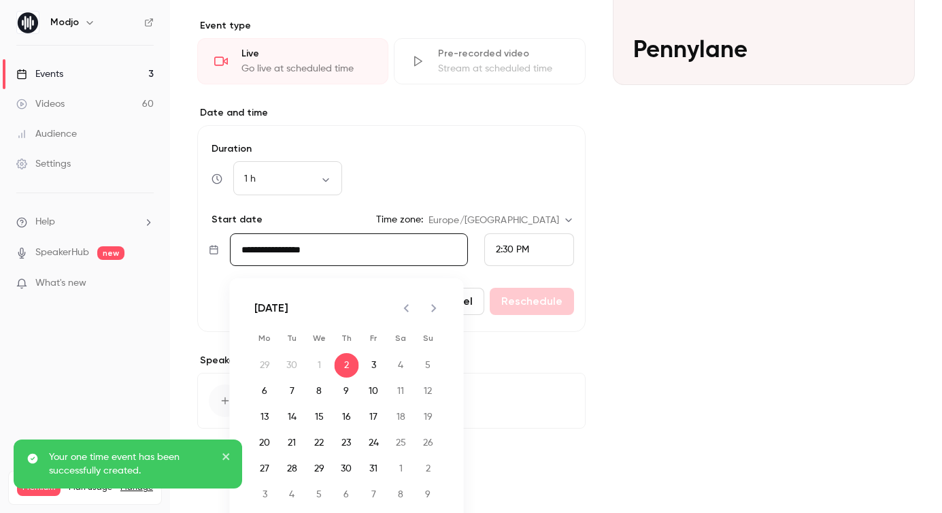  What do you see at coordinates (429, 417) in the screenshot?
I see `button: 19` at bounding box center [429, 417].